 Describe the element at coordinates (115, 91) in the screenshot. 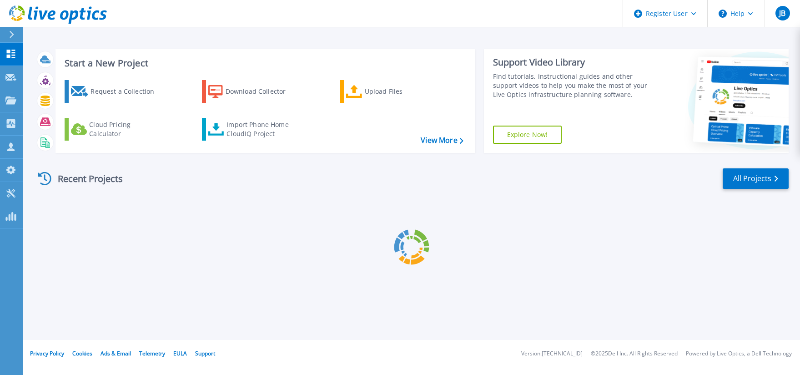

I see `a: Request a Collection` at that location.